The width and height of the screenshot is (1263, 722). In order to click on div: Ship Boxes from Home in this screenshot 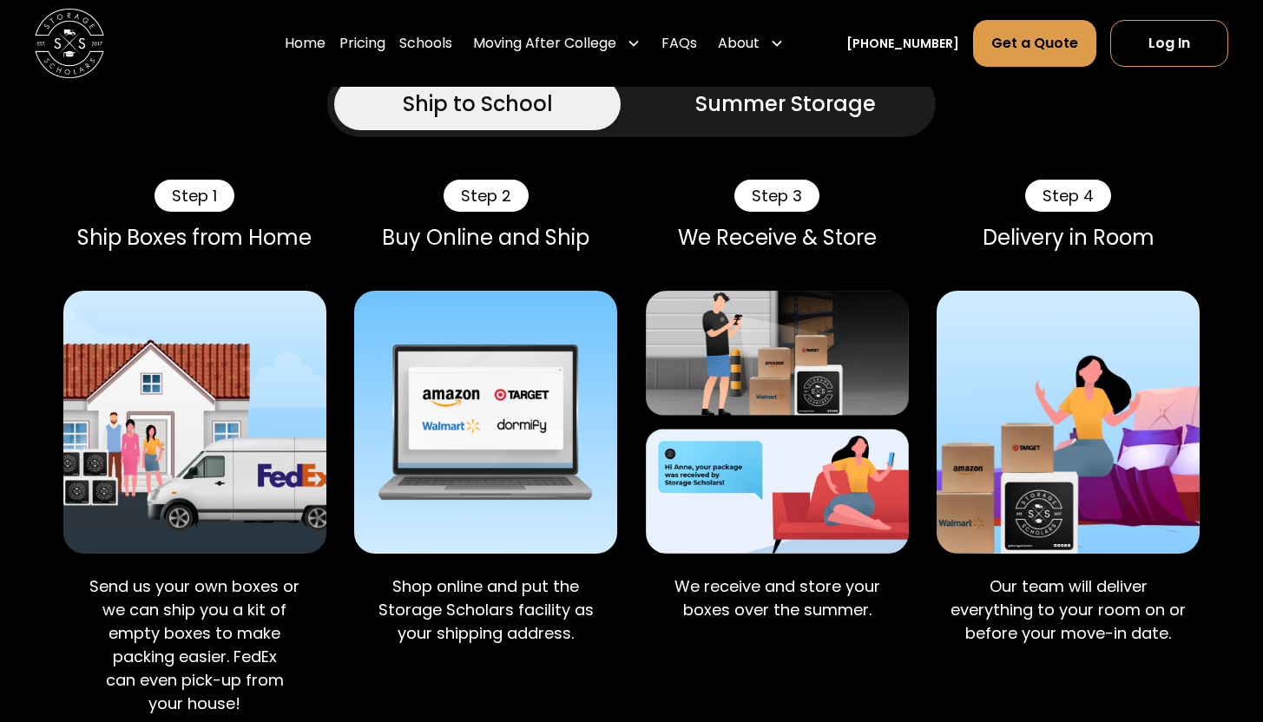, I will do `click(194, 238)`.